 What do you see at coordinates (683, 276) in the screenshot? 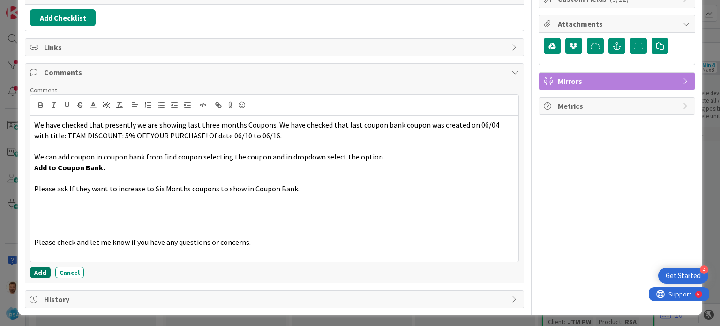
I see `div: Open Get Started checklist, remaining modules: 4` at bounding box center [683, 276].